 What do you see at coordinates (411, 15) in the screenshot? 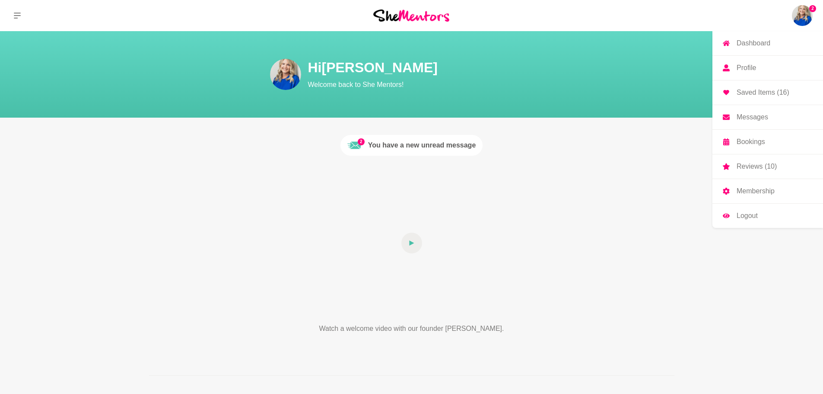
I see `img: She Mentors Logo` at bounding box center [411, 15].